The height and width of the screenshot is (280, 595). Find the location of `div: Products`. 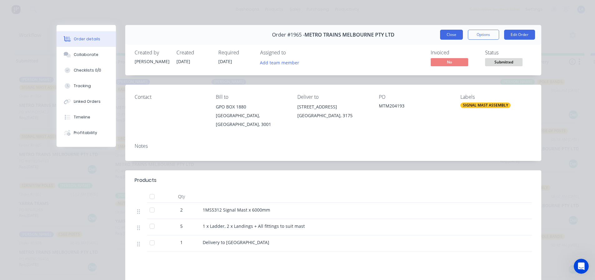

div: Products is located at coordinates (146, 180).